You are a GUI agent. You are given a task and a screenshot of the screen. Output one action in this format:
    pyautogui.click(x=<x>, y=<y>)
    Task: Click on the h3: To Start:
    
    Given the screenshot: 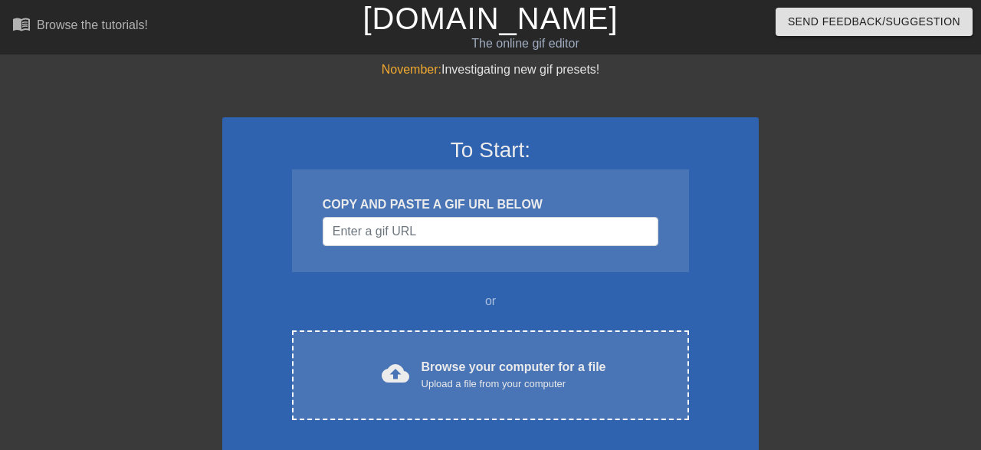 What is the action you would take?
    pyautogui.click(x=490, y=150)
    